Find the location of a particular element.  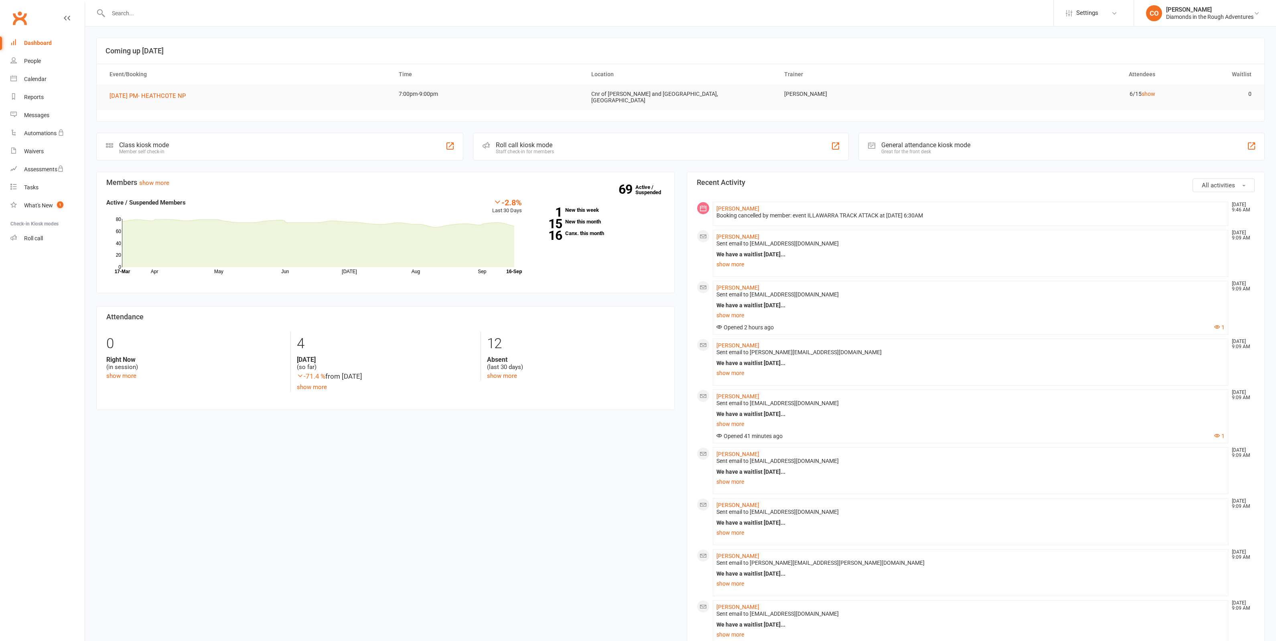

span: All activities is located at coordinates (1218, 185).